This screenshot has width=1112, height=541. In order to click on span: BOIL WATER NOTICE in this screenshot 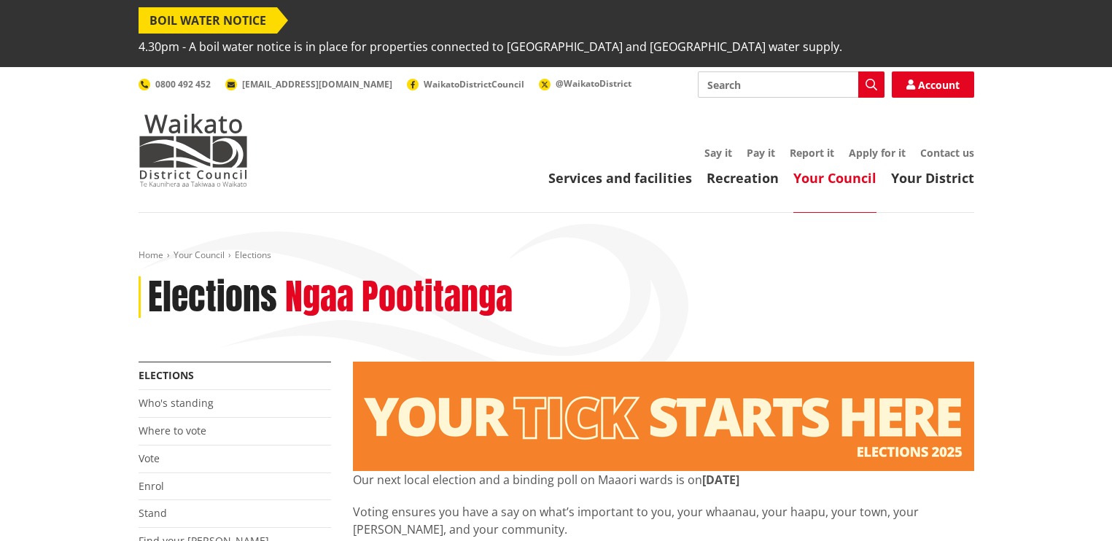, I will do `click(208, 20)`.